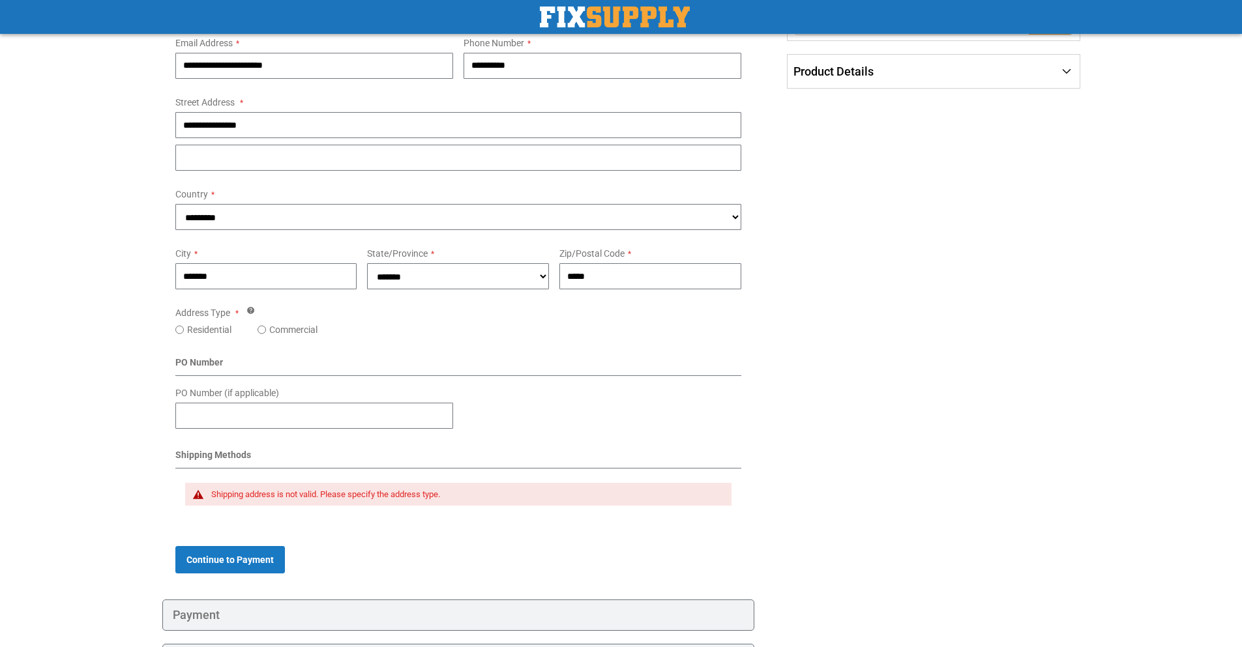 The image size is (1242, 647). I want to click on span: Zip/Postal Code, so click(592, 254).